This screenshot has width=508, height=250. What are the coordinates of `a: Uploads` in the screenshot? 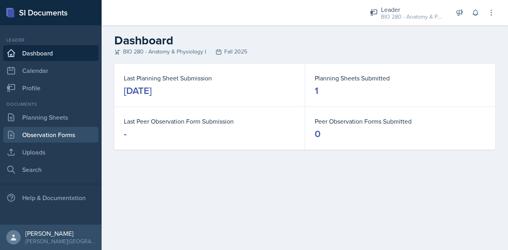 It's located at (51, 152).